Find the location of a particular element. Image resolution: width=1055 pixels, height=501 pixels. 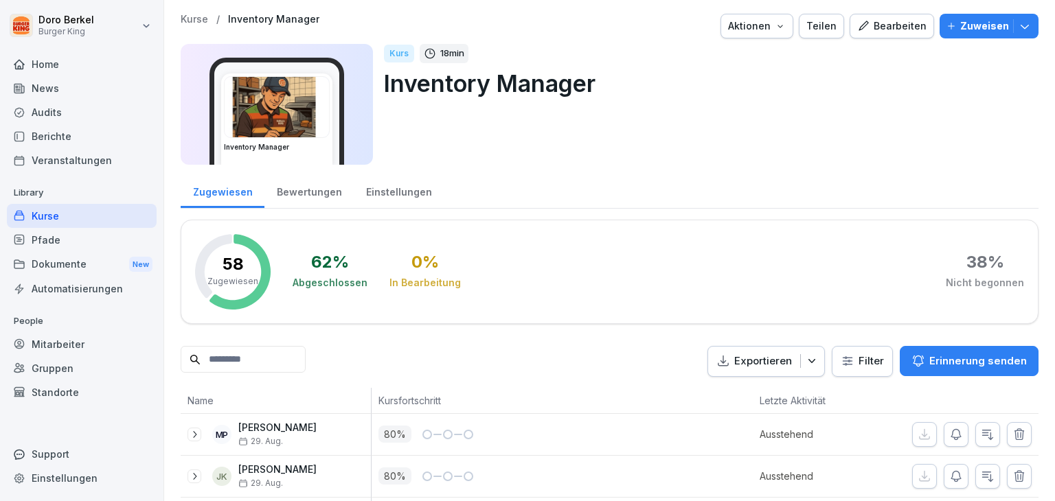

div: Nicht begonnen is located at coordinates (985, 283).